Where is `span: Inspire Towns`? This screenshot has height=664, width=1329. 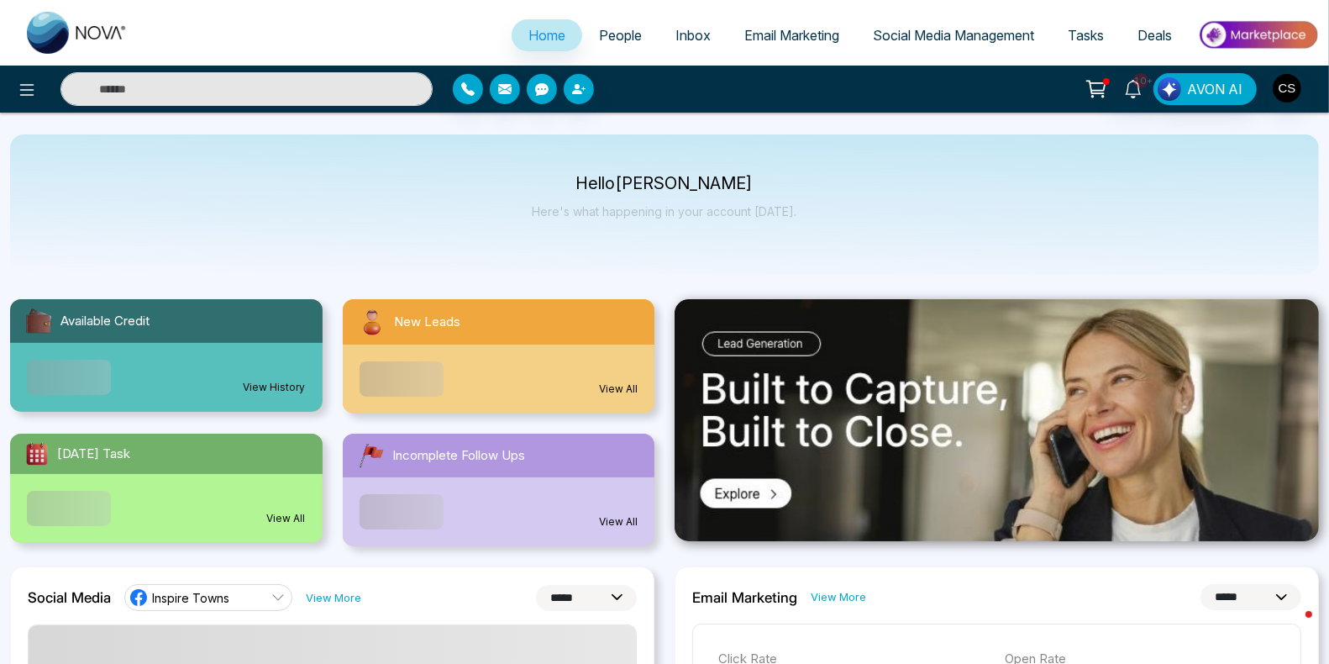
span: Inspire Towns is located at coordinates (191, 597).